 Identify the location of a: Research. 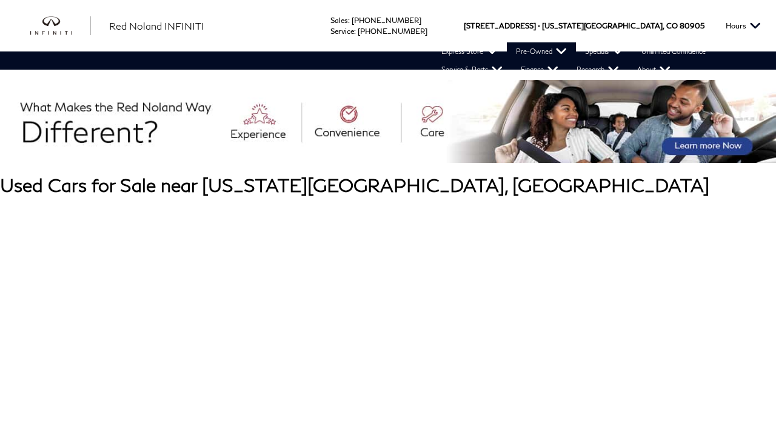
(598, 70).